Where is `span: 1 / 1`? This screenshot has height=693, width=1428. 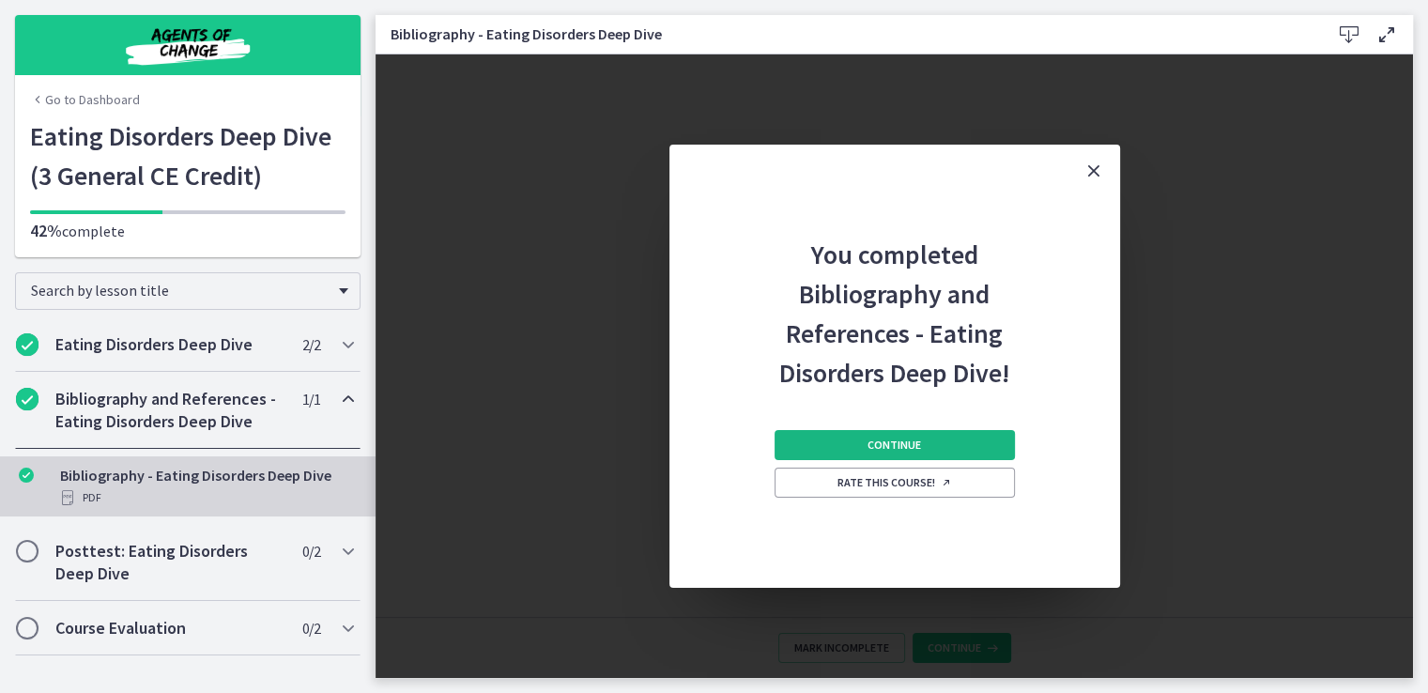 span: 1 / 1 is located at coordinates (311, 399).